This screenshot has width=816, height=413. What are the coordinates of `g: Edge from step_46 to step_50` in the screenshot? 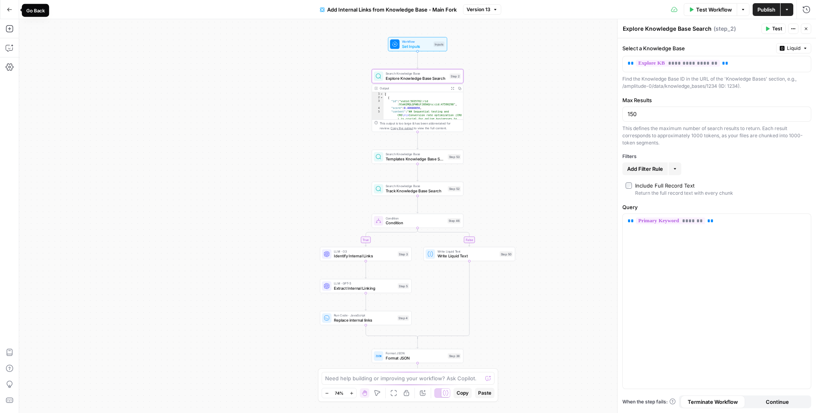 It's located at (444, 237).